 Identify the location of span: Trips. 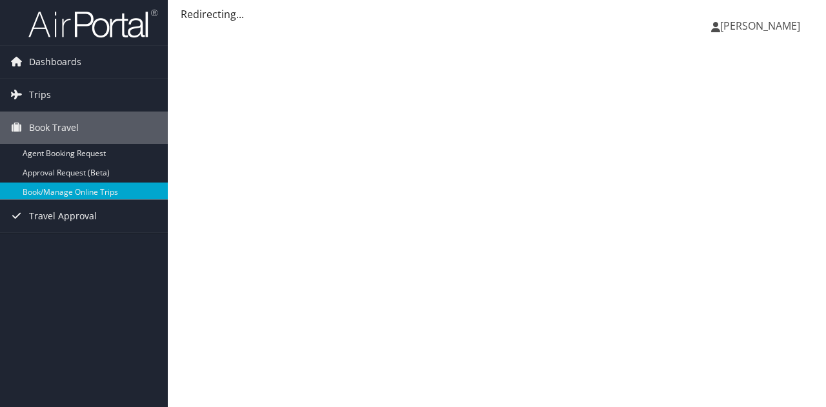
(40, 95).